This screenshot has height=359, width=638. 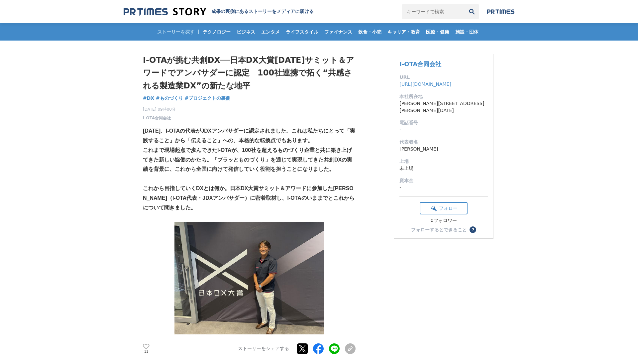 What do you see at coordinates (246, 32) in the screenshot?
I see `span: ビジネス` at bounding box center [246, 32].